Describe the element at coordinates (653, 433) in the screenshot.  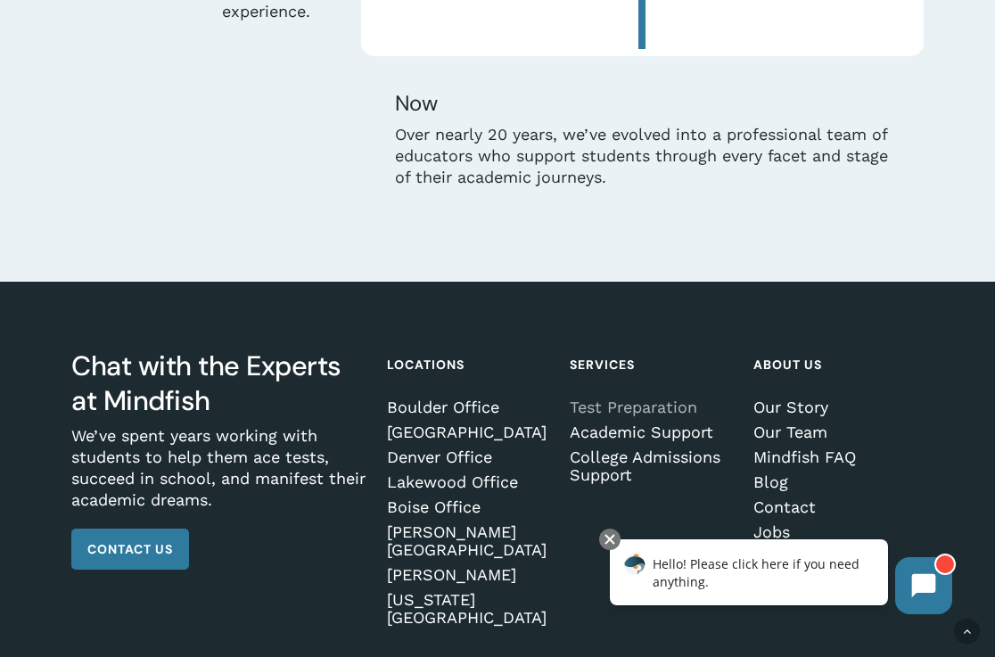
I see `a: Academic Support` at that location.